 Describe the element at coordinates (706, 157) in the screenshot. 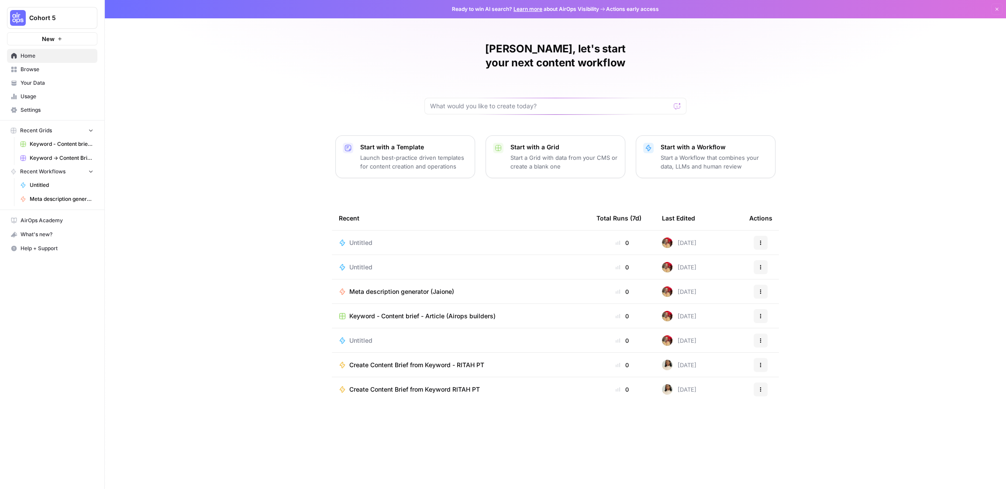

I see `button: Start with a WorkflowStart a Workflow that combines your data, LLMs and human review` at that location.